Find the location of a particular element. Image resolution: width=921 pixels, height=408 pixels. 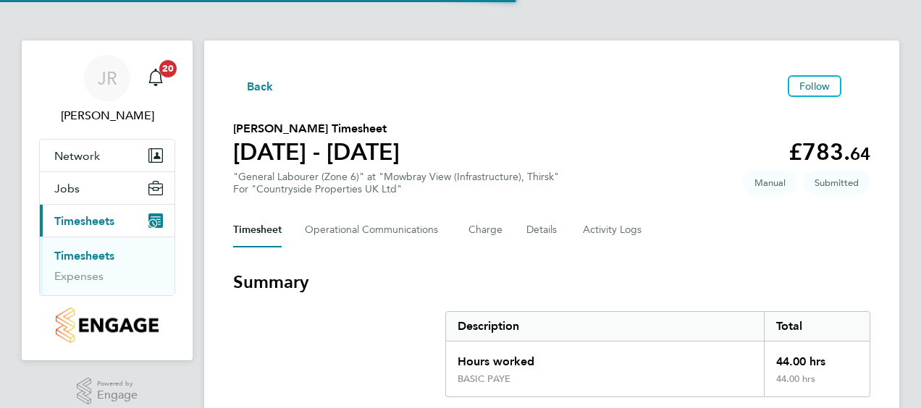

a: Timesheets is located at coordinates (84, 255).